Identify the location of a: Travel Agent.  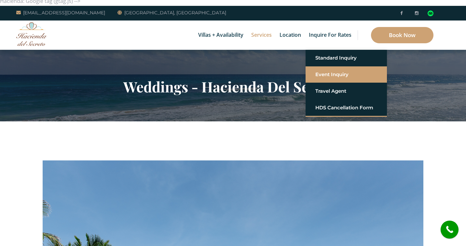
(347, 91).